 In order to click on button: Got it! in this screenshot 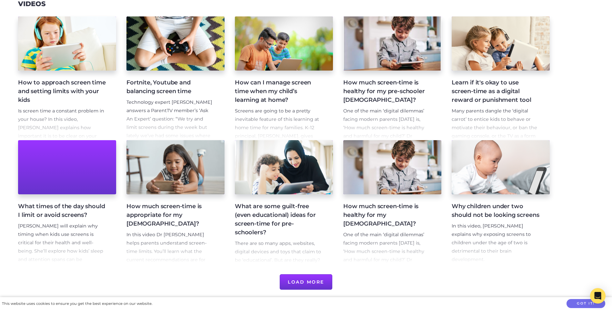, I will do `click(585, 304)`.